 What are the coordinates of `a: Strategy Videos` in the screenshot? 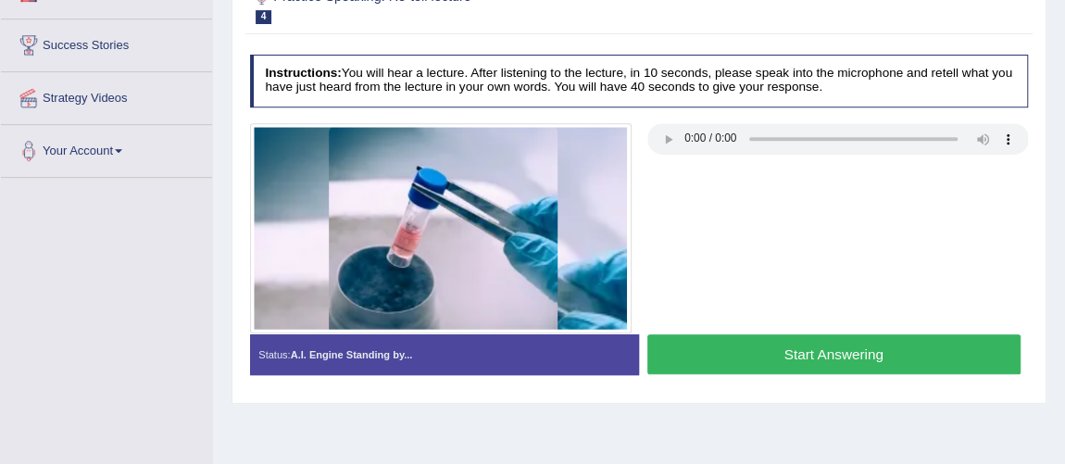 It's located at (107, 95).